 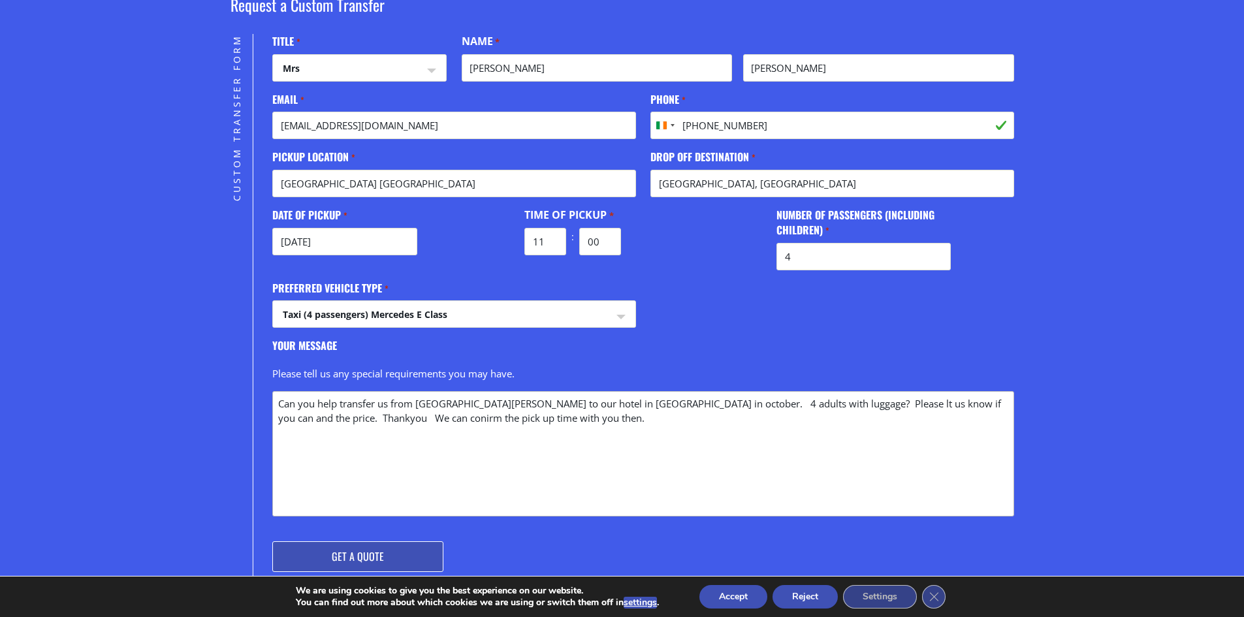 I want to click on label: Email, so click(x=288, y=99).